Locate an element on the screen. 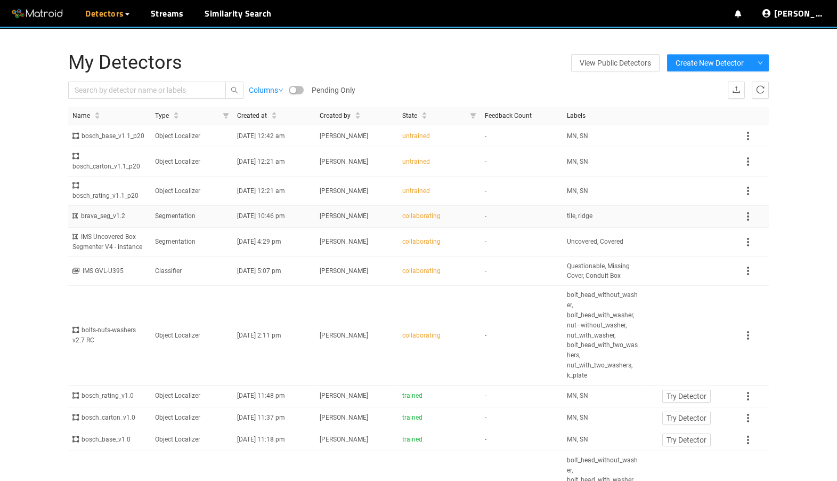 Image resolution: width=837 pixels, height=481 pixels. a: View Public Detectors is located at coordinates (615, 63).